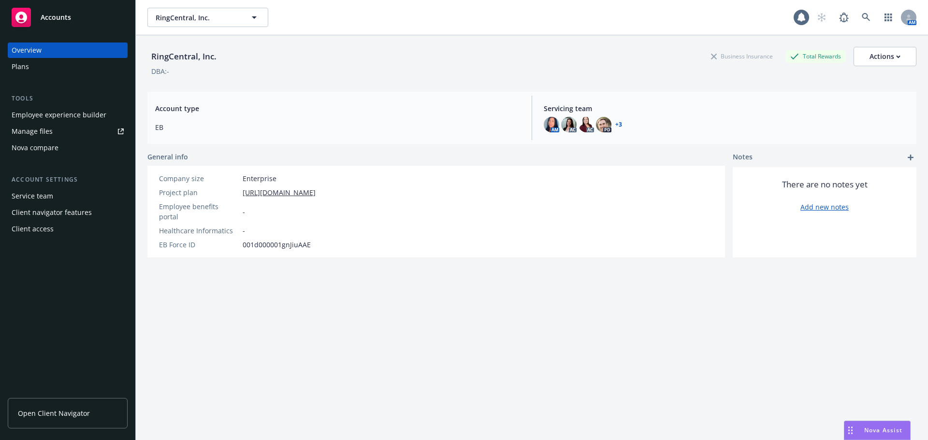 Image resolution: width=928 pixels, height=440 pixels. I want to click on span: Accounts, so click(56, 17).